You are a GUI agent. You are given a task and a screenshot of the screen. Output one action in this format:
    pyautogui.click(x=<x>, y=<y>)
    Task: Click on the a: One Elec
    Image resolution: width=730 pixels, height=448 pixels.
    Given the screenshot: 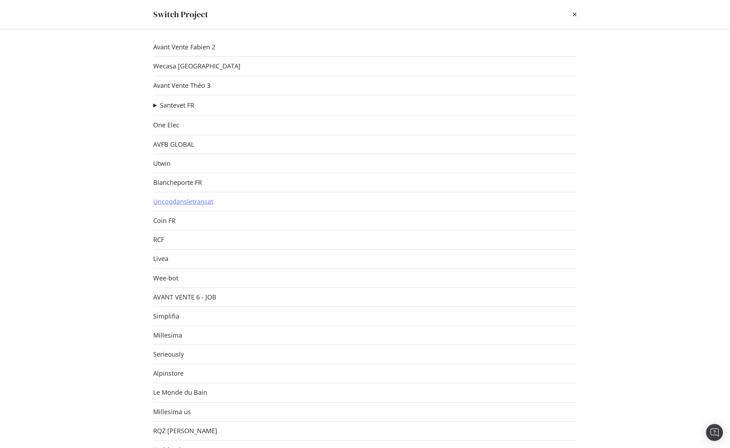 What is the action you would take?
    pyautogui.click(x=166, y=125)
    